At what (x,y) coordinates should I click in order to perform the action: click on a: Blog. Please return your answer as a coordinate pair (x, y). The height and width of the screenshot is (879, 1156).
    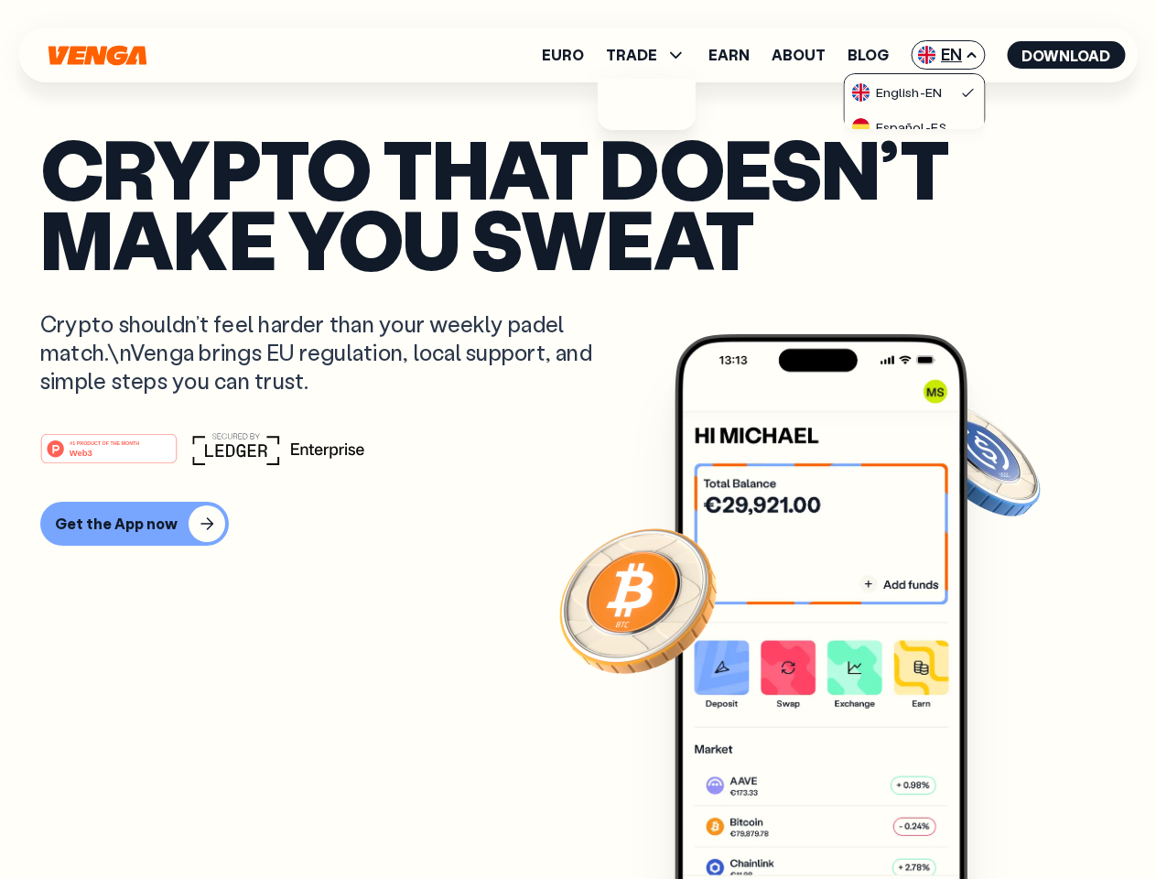
    Looking at the image, I should click on (868, 55).